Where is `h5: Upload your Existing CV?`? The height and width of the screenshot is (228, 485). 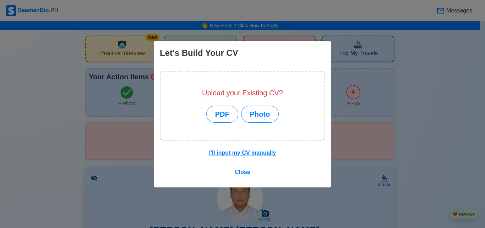 h5: Upload your Existing CV? is located at coordinates (243, 93).